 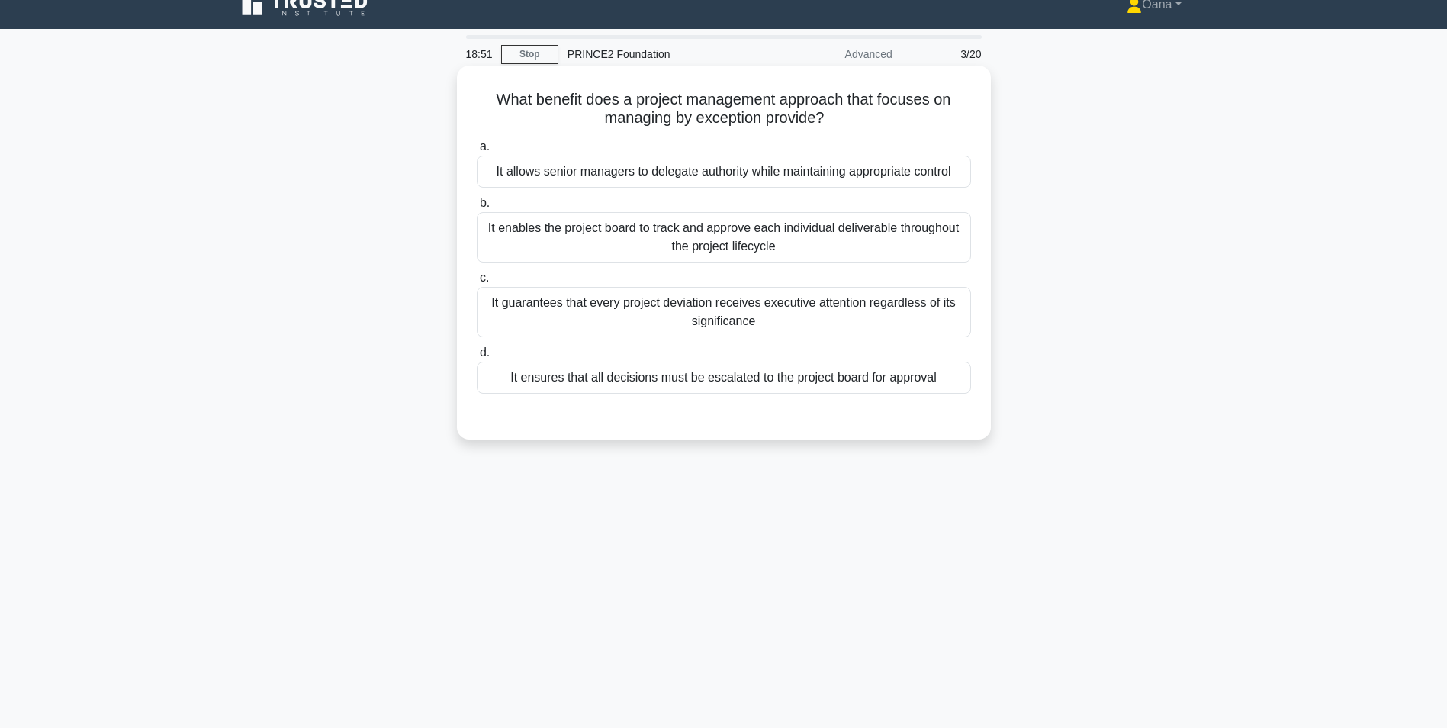 I want to click on a: Stop, so click(x=529, y=54).